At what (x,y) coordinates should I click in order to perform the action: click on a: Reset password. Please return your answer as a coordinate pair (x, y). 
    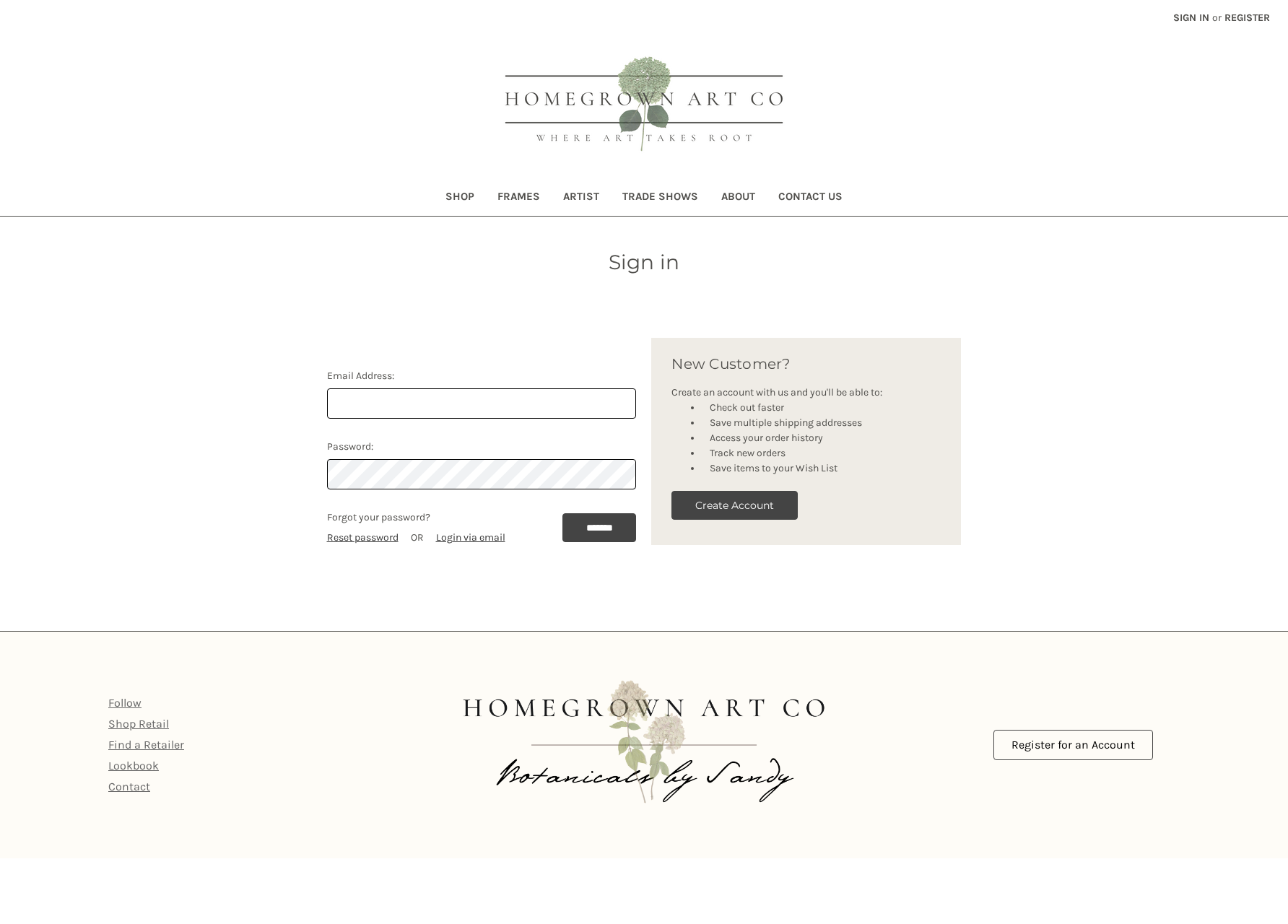
    Looking at the image, I should click on (363, 537).